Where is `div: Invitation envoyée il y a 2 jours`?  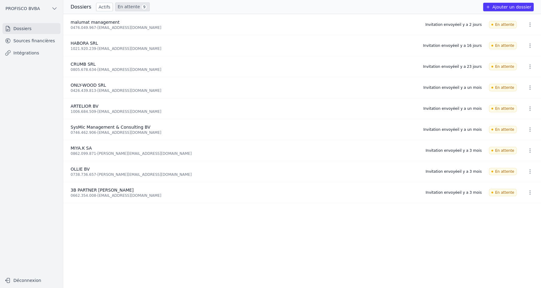
div: Invitation envoyée il y a 2 jours is located at coordinates (453, 25).